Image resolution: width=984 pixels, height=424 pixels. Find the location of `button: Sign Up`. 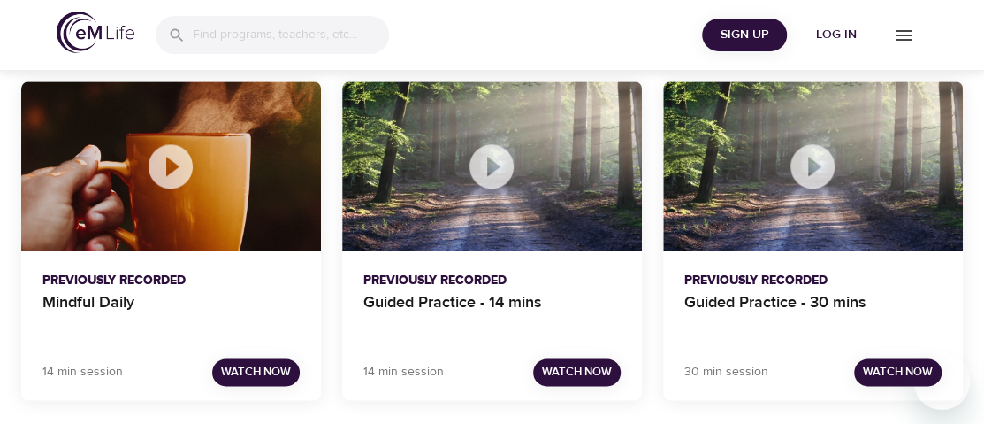

button: Sign Up is located at coordinates (745, 34).